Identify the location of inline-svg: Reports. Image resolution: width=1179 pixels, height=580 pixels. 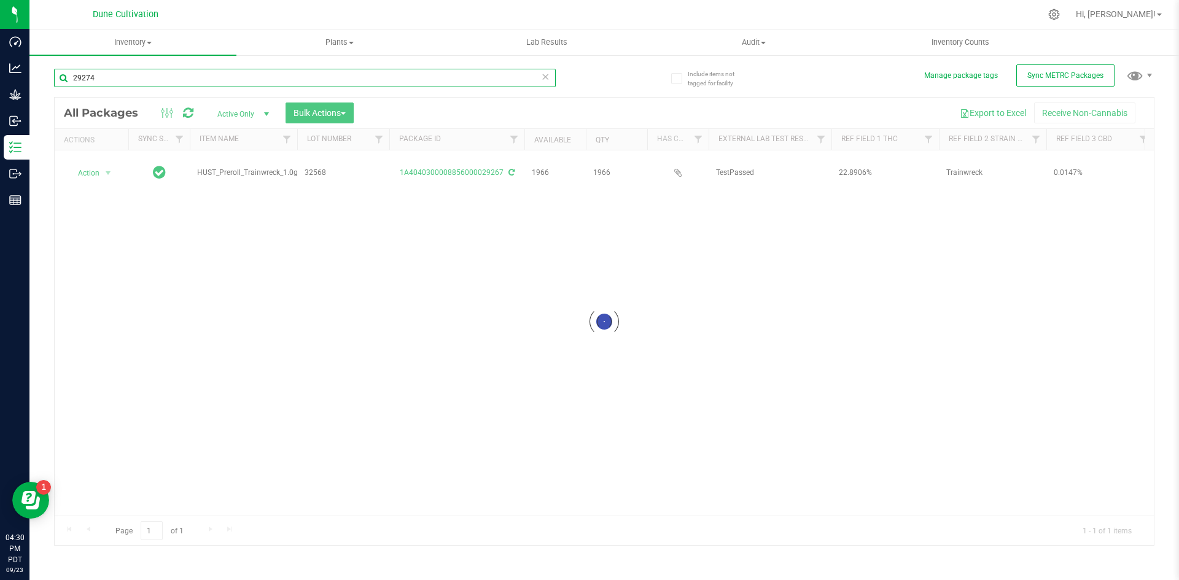
(15, 200).